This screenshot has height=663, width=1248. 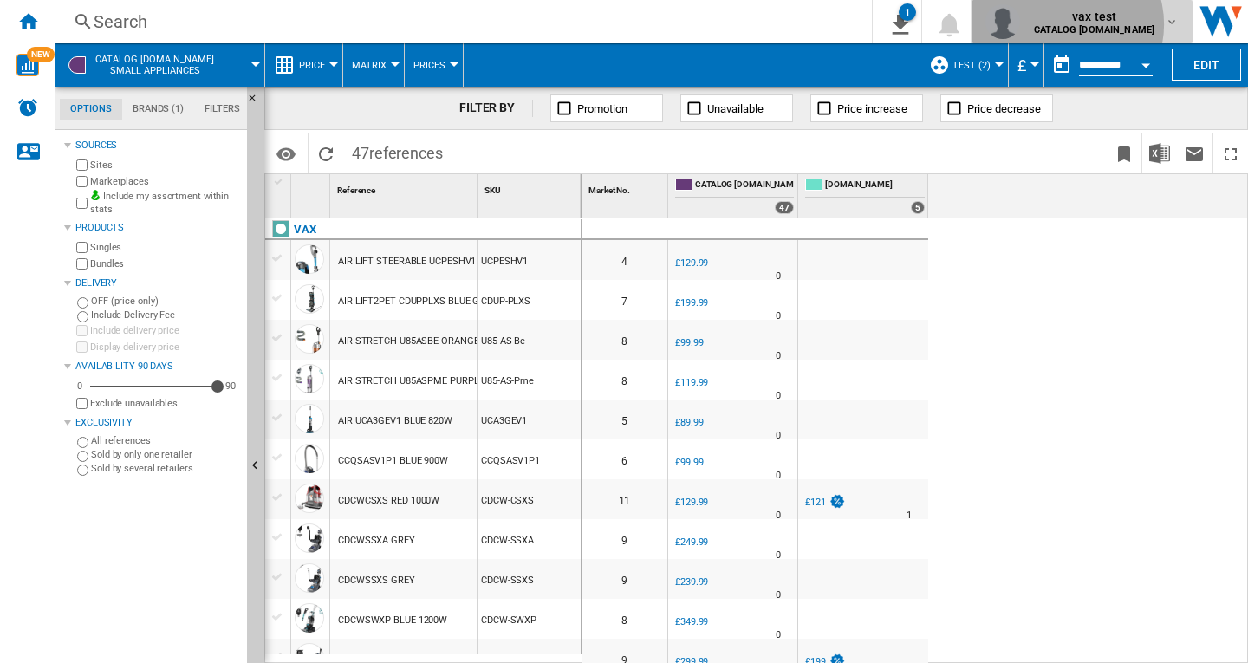 I want to click on span: NEW, so click(x=41, y=55).